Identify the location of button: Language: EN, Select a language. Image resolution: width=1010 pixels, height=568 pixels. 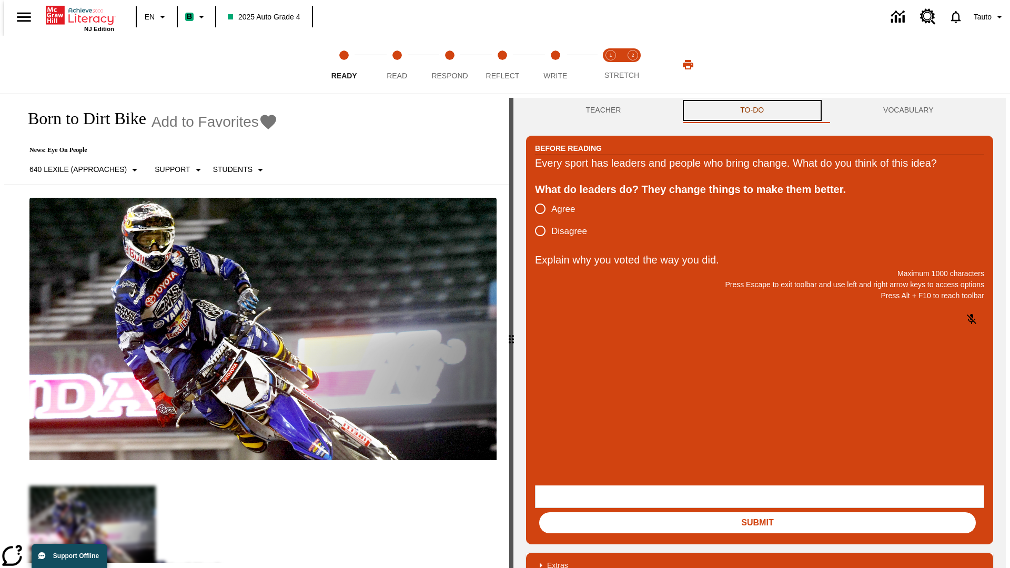
(157, 17).